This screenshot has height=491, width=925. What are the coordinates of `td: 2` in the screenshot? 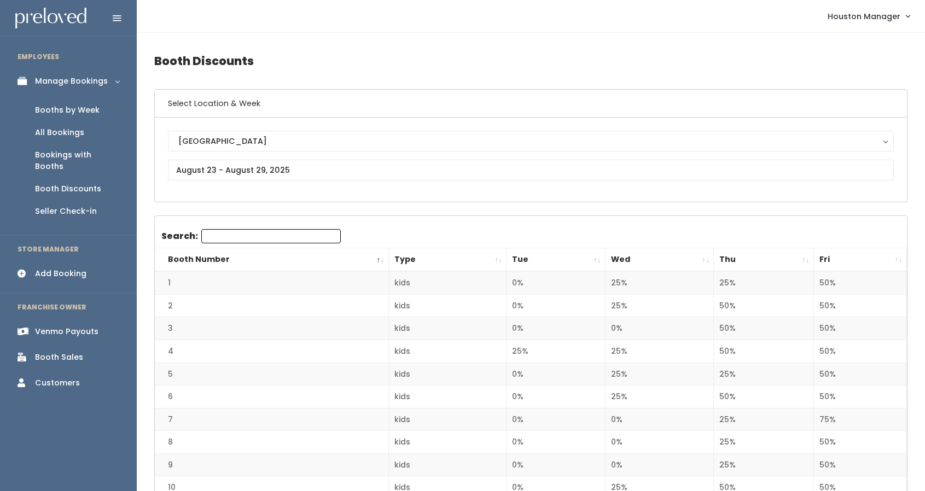 It's located at (271, 306).